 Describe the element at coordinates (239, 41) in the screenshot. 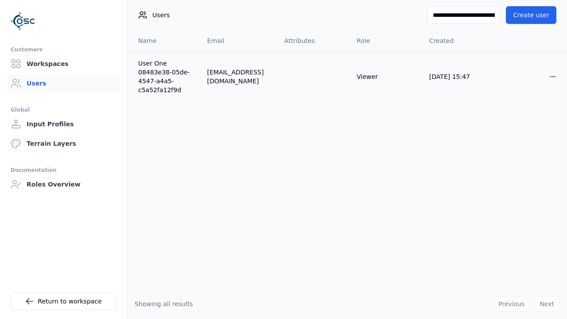

I see `th: Email` at that location.